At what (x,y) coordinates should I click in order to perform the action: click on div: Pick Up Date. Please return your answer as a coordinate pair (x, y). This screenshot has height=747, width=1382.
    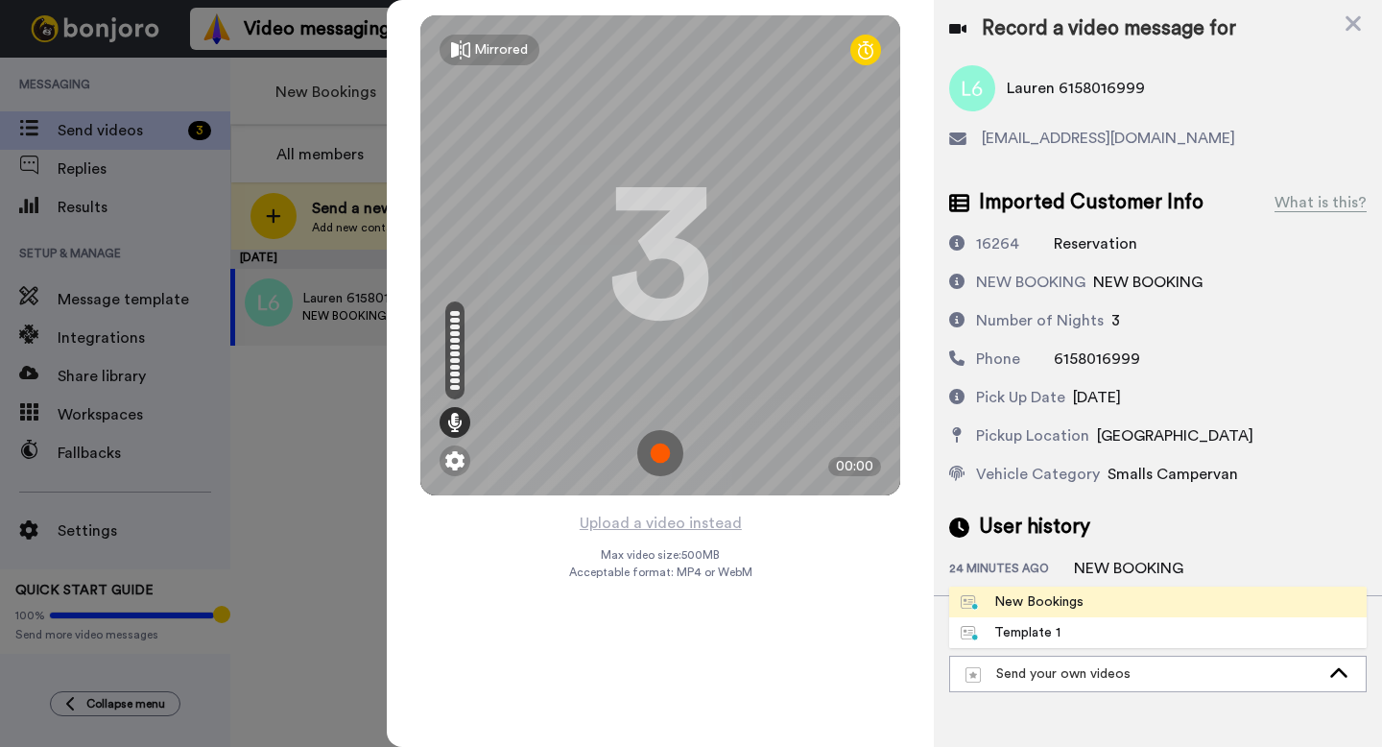
    Looking at the image, I should click on (1020, 397).